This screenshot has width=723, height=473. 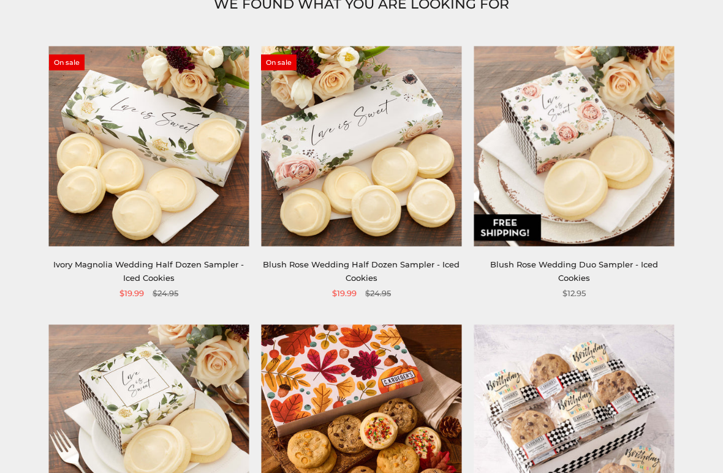 What do you see at coordinates (573, 146) in the screenshot?
I see `img: Blush Rose Wedding Duo Sampler - Iced Cookies` at bounding box center [573, 146].